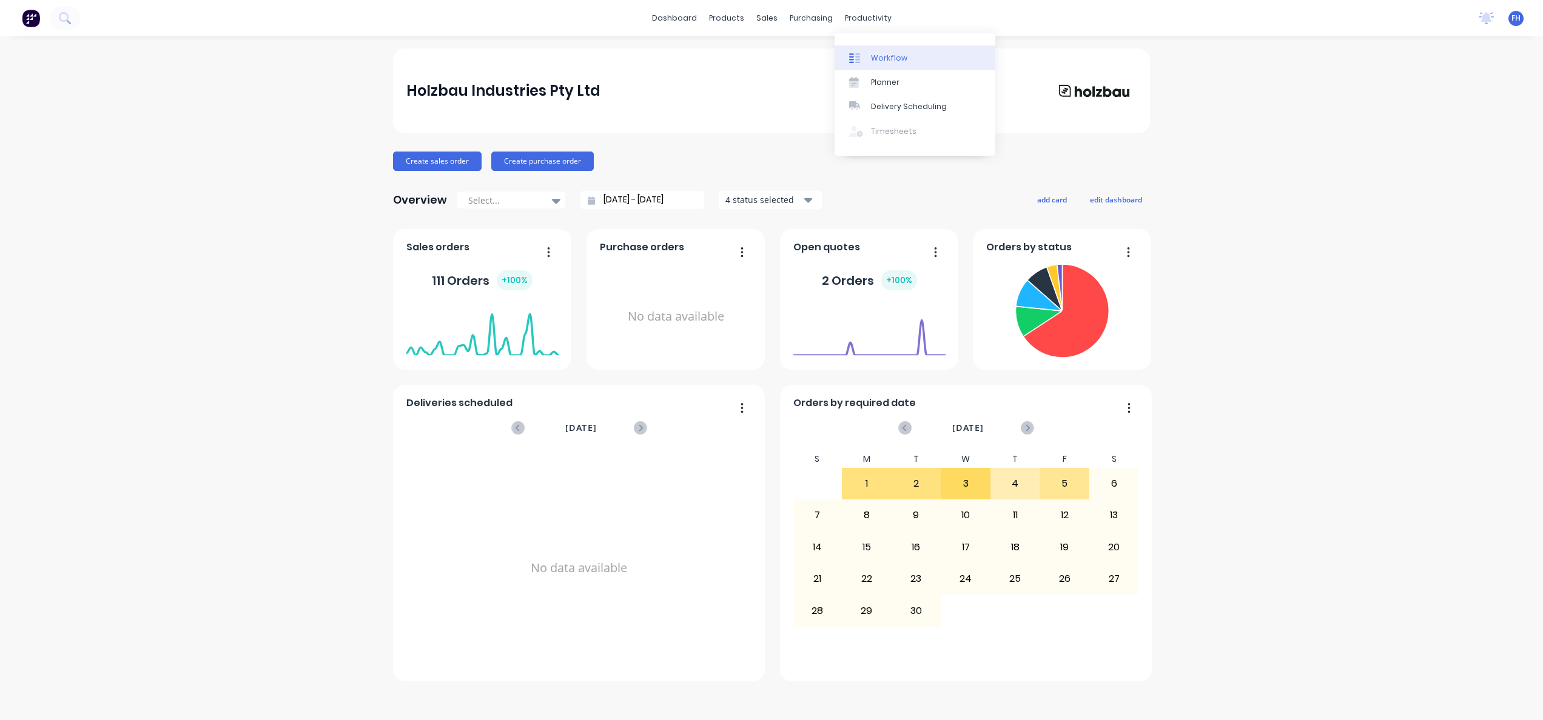 The width and height of the screenshot is (1543, 720). I want to click on div: 18, so click(1015, 548).